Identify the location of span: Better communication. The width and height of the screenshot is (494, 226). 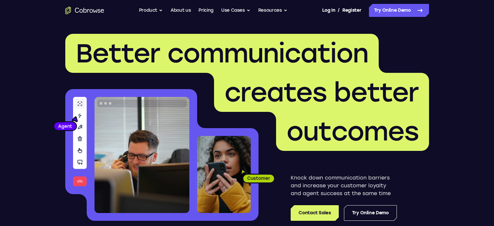
(222, 53).